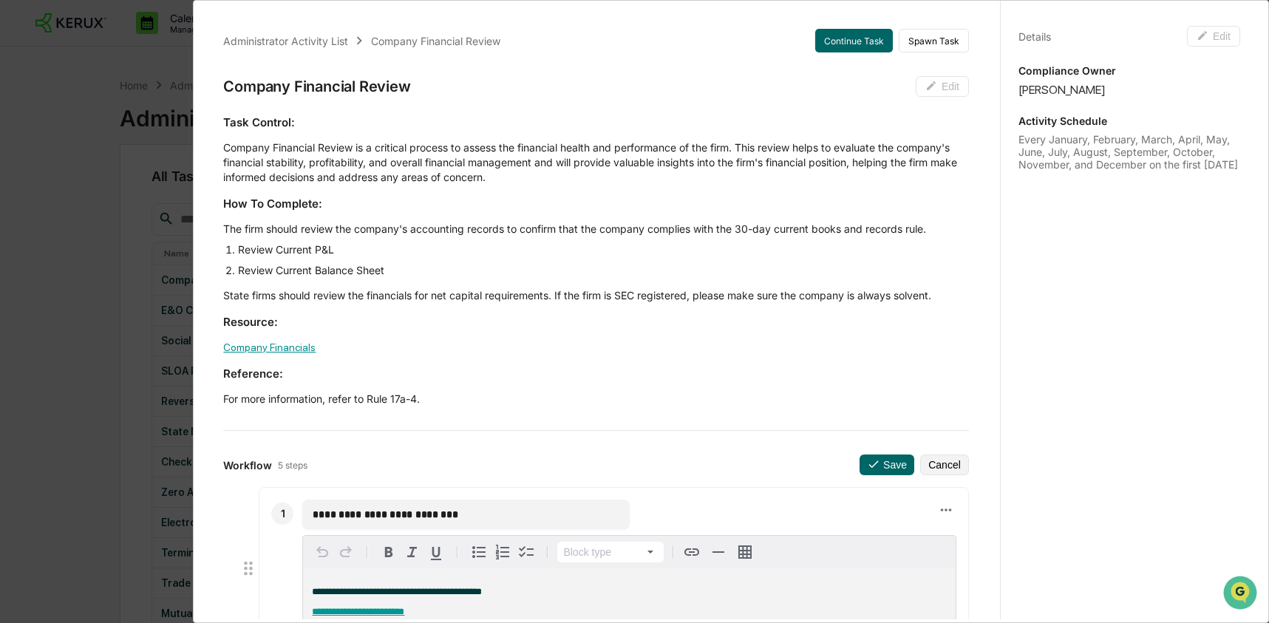 The image size is (1269, 623). I want to click on div: 1, so click(282, 514).